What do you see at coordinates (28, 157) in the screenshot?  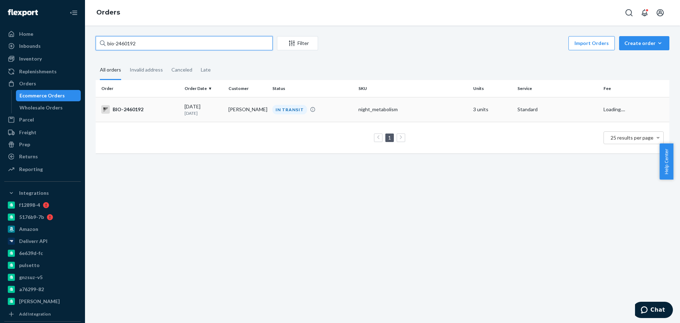 I see `div: Returns` at bounding box center [28, 157].